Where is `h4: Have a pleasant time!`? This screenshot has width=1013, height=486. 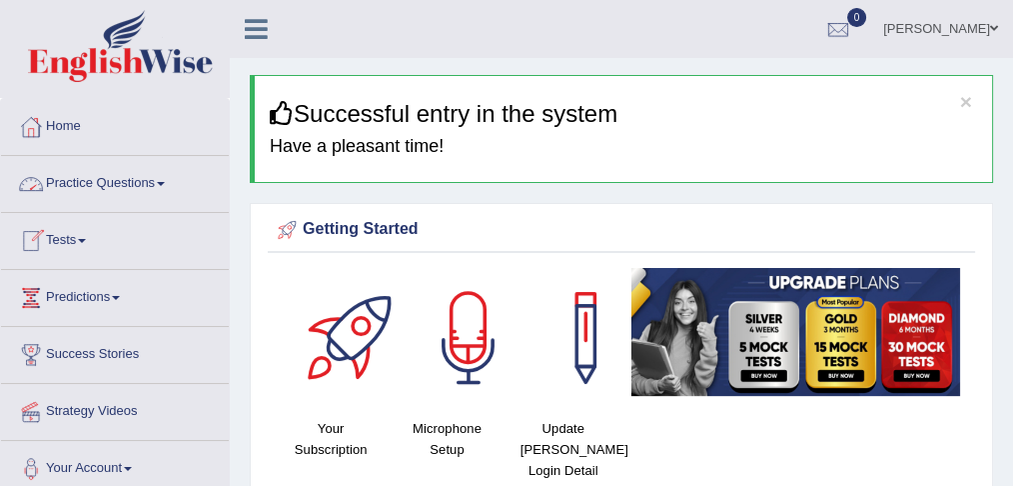 h4: Have a pleasant time! is located at coordinates (624, 147).